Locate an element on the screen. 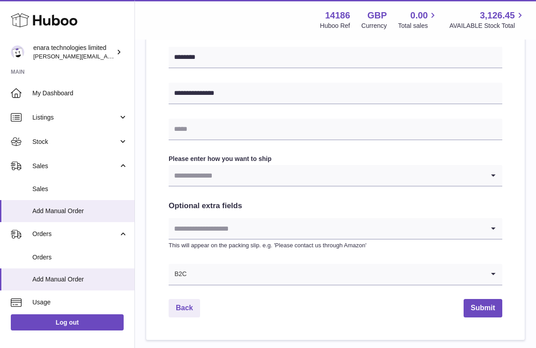 The height and width of the screenshot is (348, 536). div: enara technologies limited is located at coordinates (74, 52).